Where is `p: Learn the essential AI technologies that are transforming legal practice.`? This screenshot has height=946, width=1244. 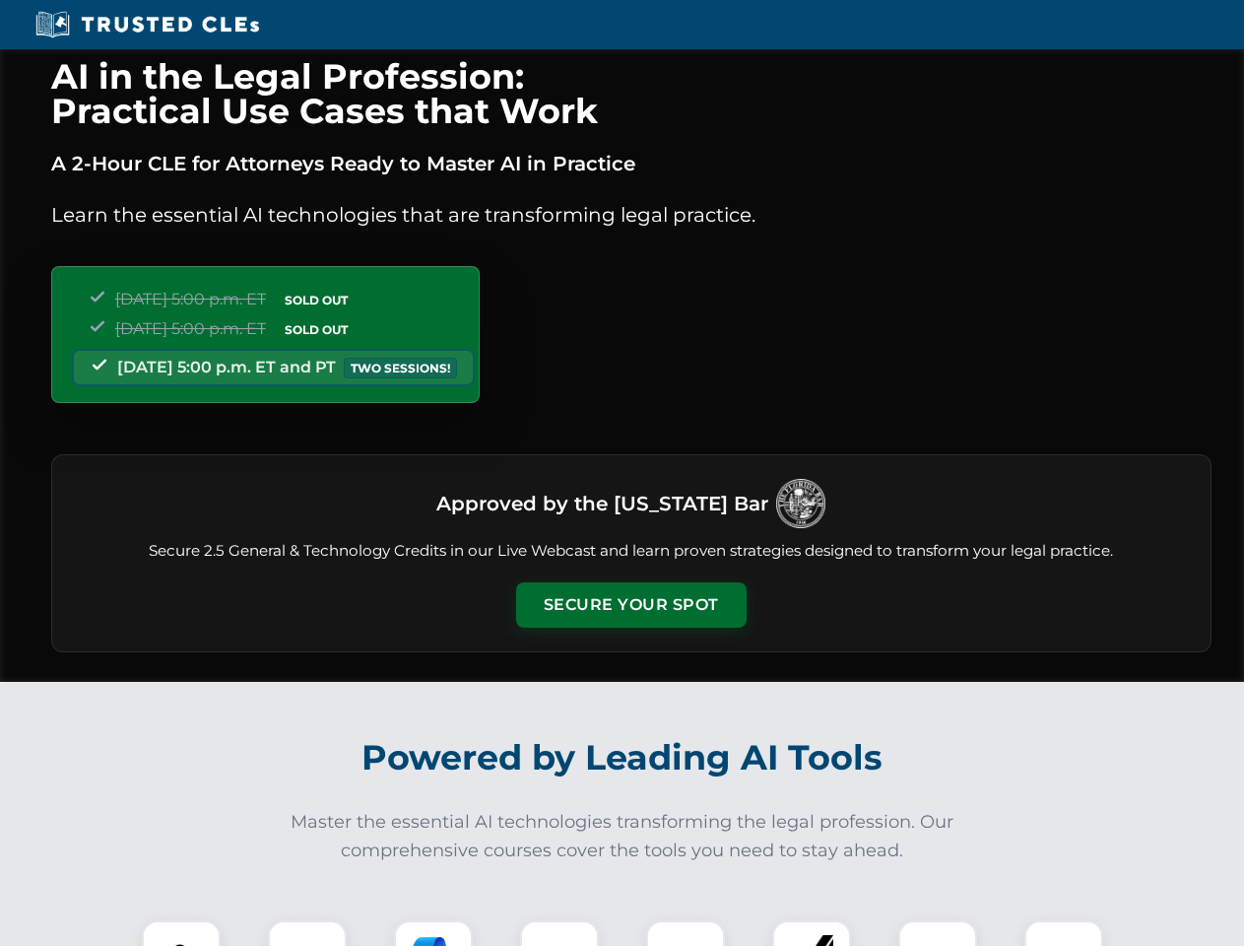 p: Learn the essential AI technologies that are transforming legal practice. is located at coordinates (631, 215).